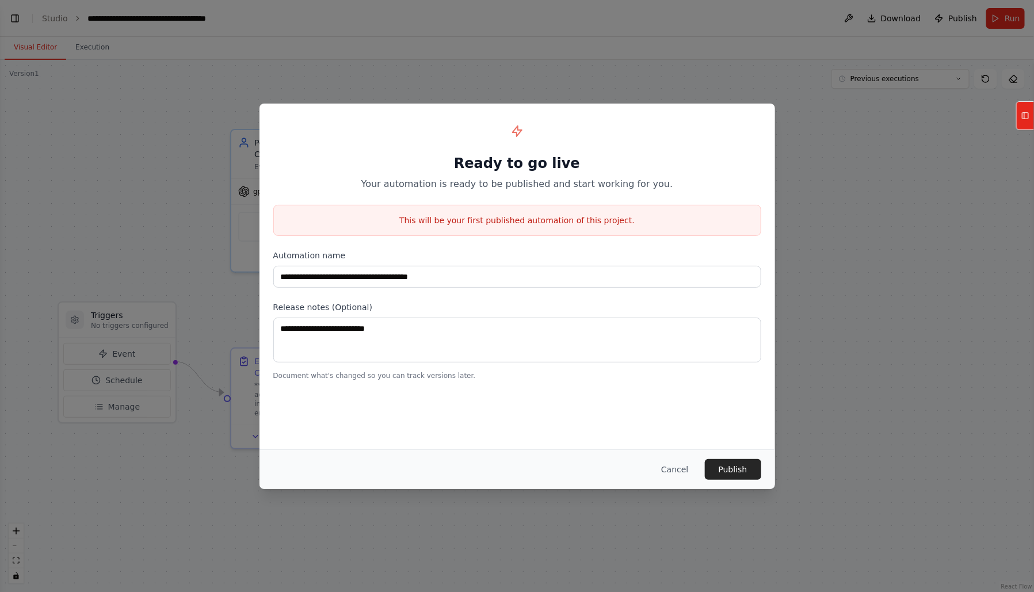 This screenshot has width=1034, height=592. What do you see at coordinates (517, 307) in the screenshot?
I see `label: Release notes (Optional)` at bounding box center [517, 307].